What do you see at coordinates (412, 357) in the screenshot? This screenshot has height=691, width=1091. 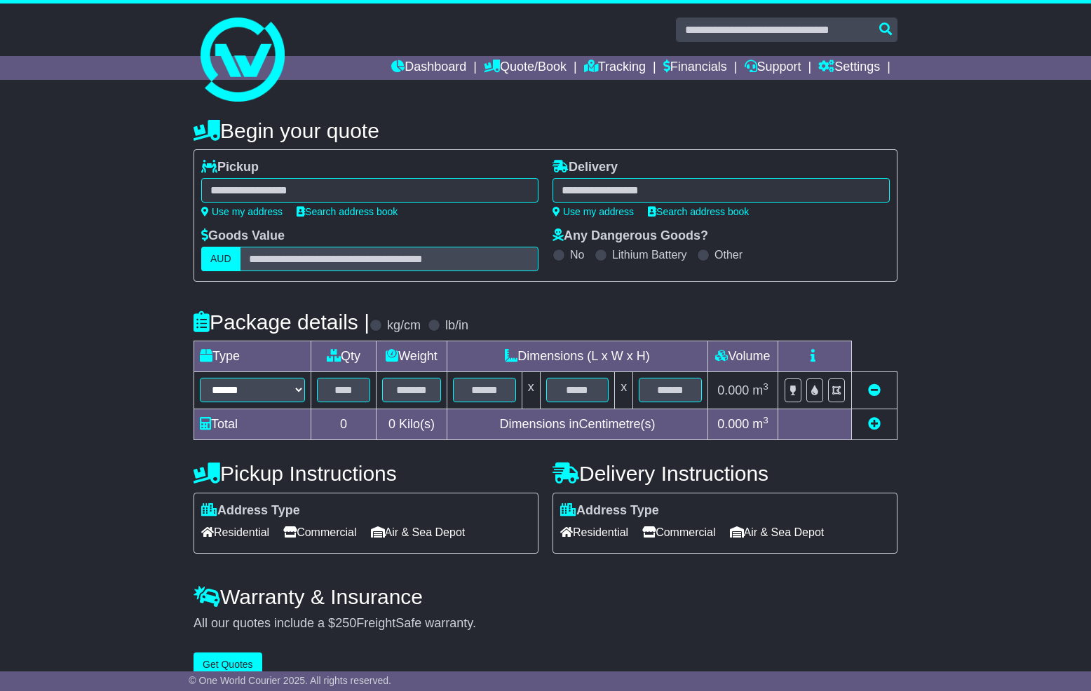 I see `td: Weight` at bounding box center [412, 357].